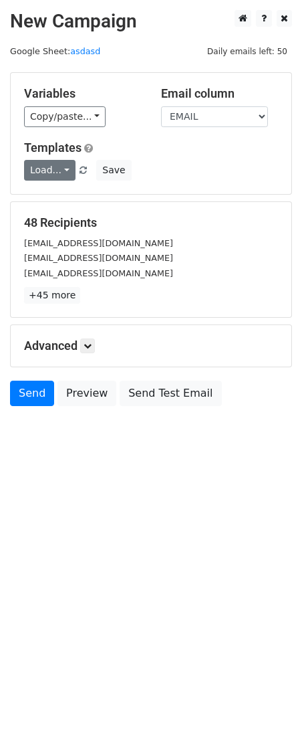 The height and width of the screenshot is (756, 302). I want to click on a: Preview, so click(87, 393).